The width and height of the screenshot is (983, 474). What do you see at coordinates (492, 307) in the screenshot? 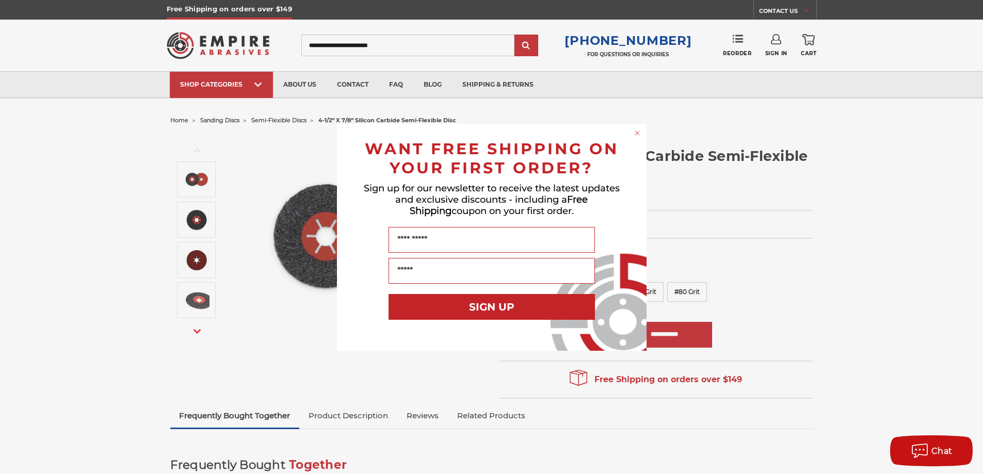
I see `button: SIGN UP` at bounding box center [492, 307].